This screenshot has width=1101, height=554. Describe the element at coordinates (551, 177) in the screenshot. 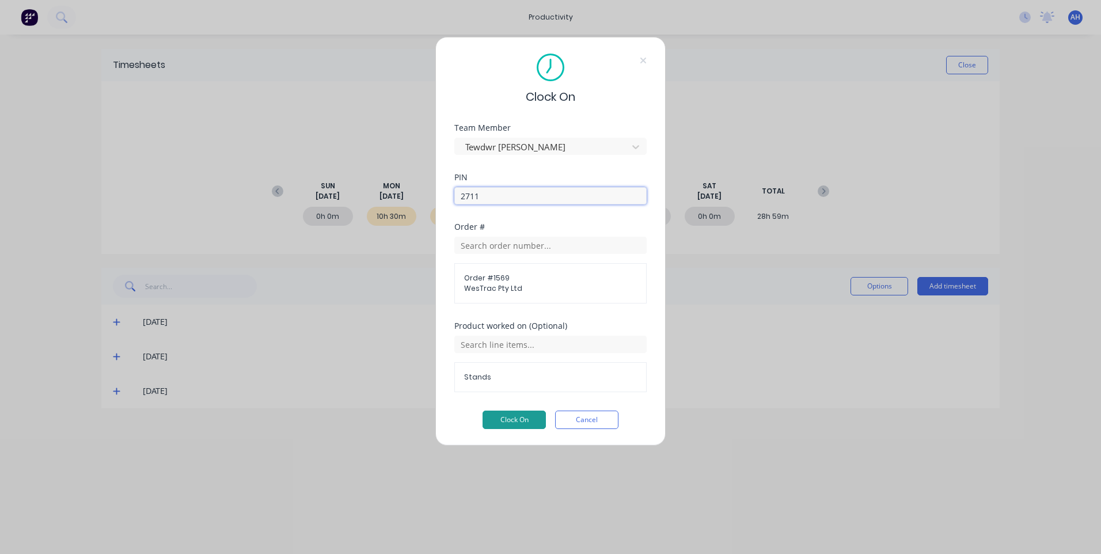

I see `div: PIN` at that location.